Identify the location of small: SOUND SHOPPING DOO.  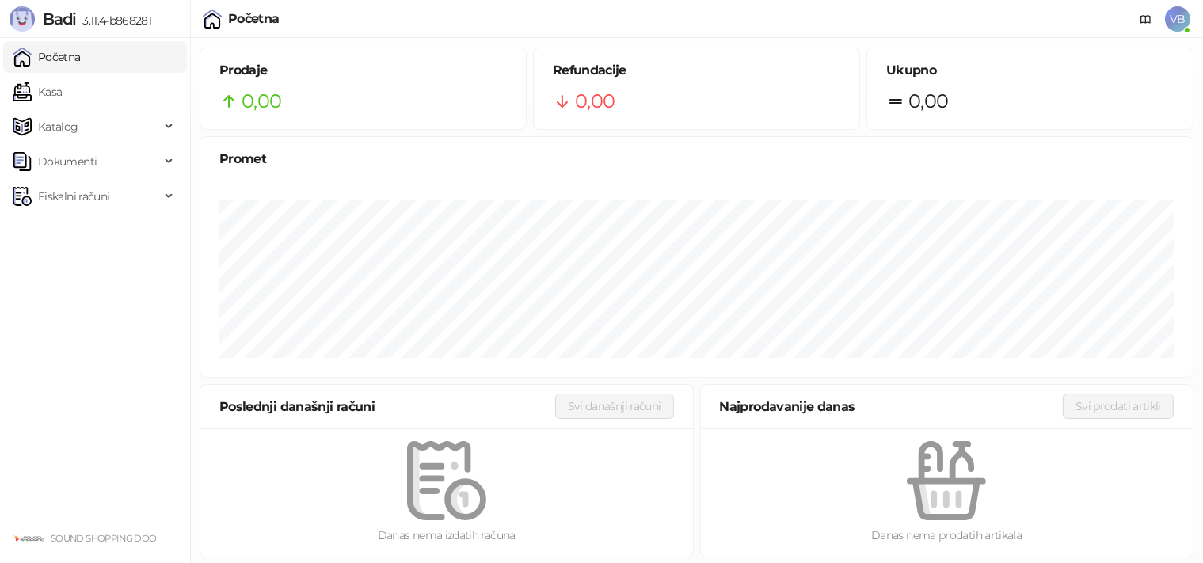
(103, 539).